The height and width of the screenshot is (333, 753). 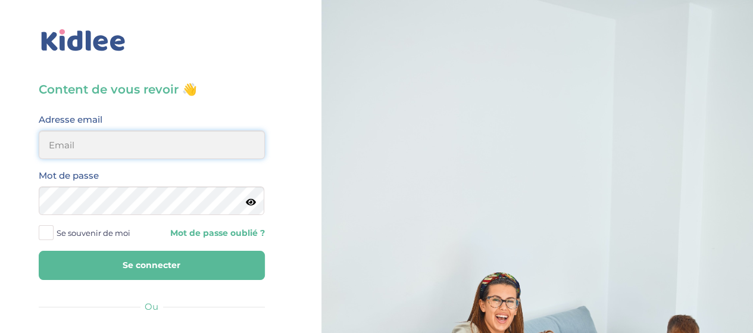 What do you see at coordinates (70, 120) in the screenshot?
I see `label: Adresse email` at bounding box center [70, 120].